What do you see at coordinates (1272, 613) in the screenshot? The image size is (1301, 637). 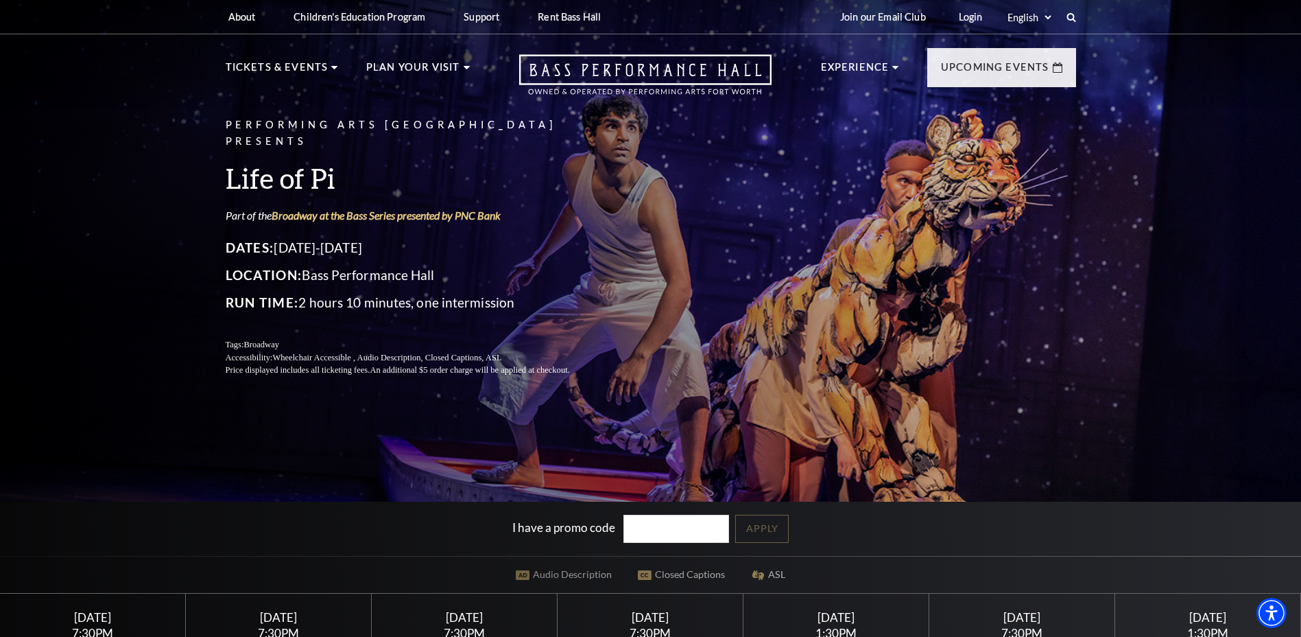 I see `div: Accessibility Menu` at bounding box center [1272, 613].